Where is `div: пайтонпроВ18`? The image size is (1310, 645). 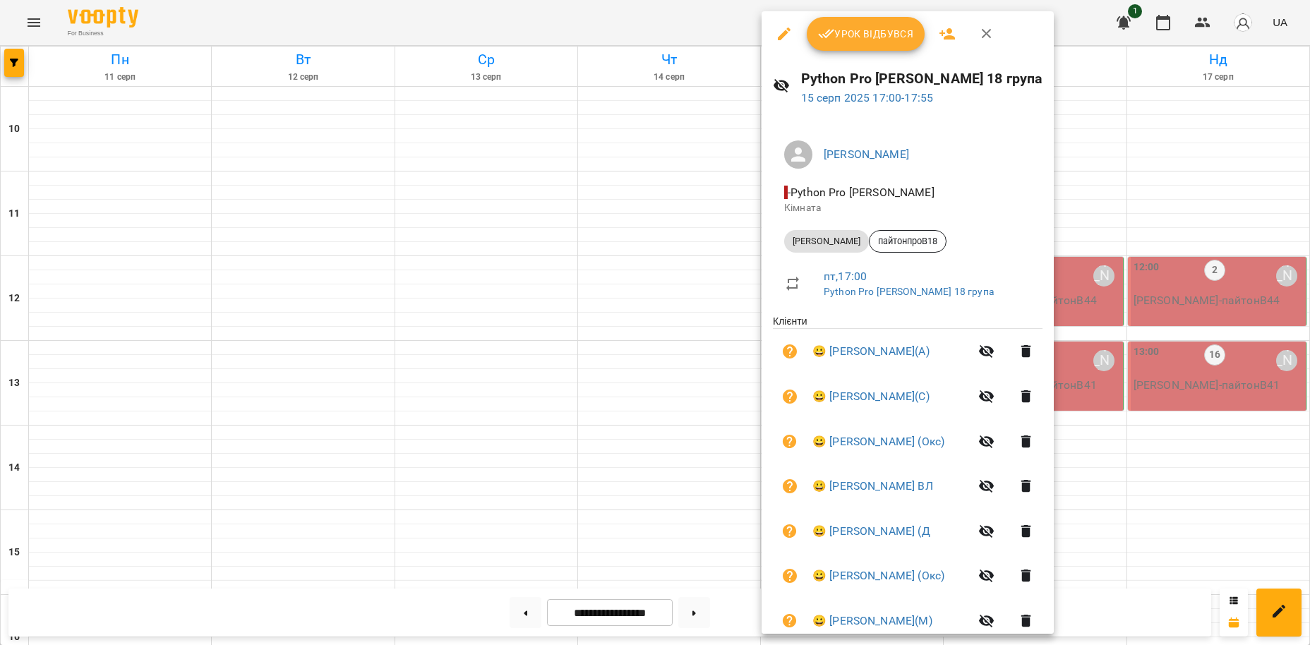
div: пайтонпроВ18 is located at coordinates (908, 241).